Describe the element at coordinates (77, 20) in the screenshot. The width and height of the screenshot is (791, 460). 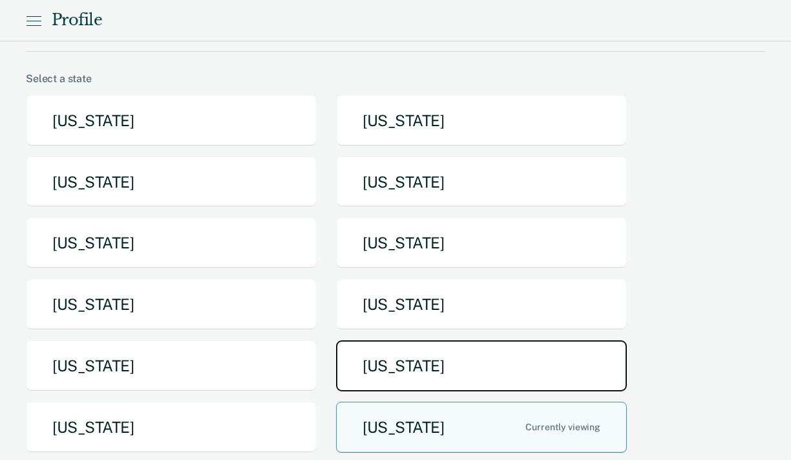
I see `div: Profile` at that location.